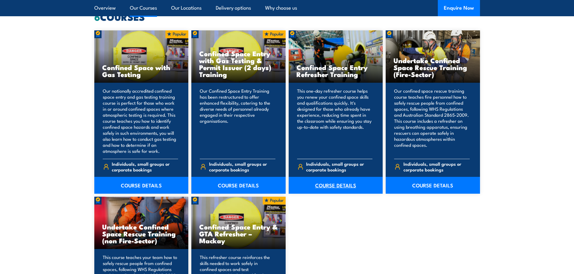 Image resolution: width=574 pixels, height=274 pixels. Describe the element at coordinates (141, 71) in the screenshot. I see `h3: Confined Space with Gas Testing` at that location.